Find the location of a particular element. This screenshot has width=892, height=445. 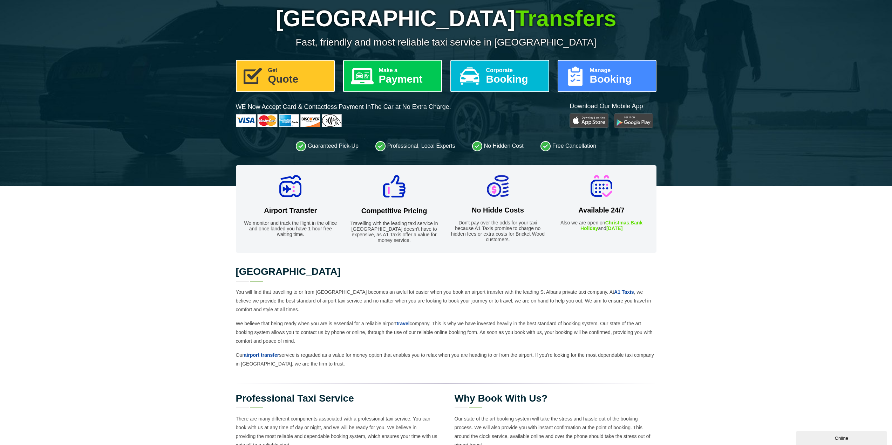

span: Corporate is located at coordinates (514, 70).